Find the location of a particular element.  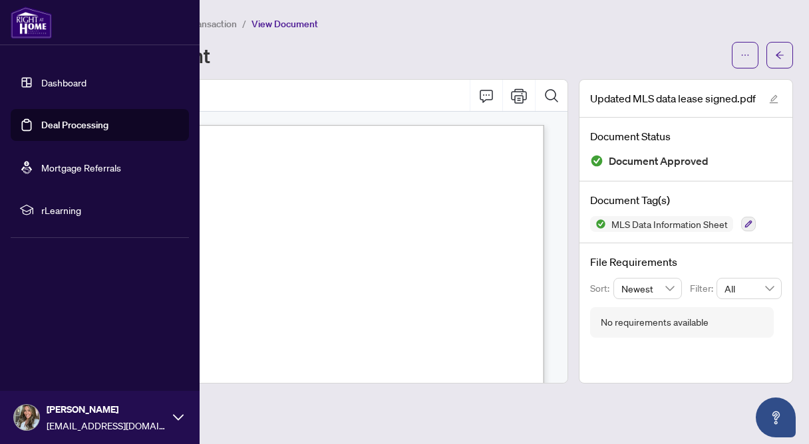

span: View Transaction is located at coordinates (201, 24).